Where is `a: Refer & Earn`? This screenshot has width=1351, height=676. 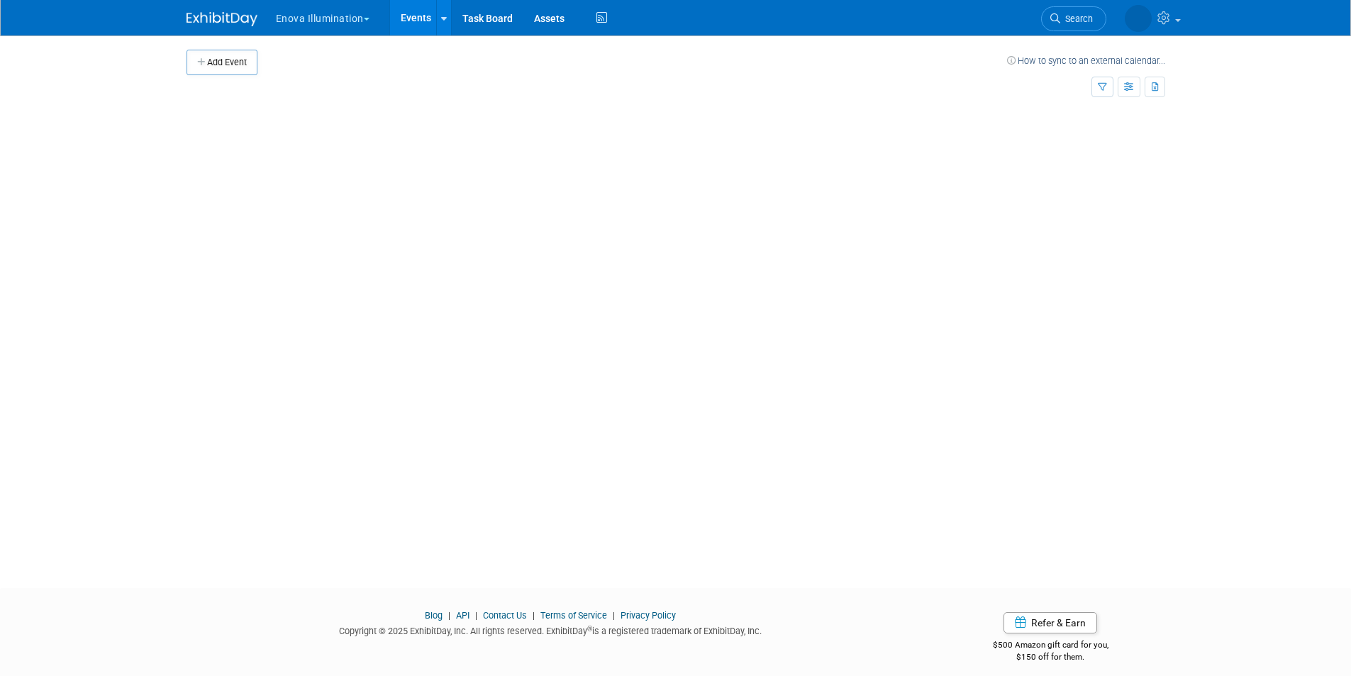 a: Refer & Earn is located at coordinates (1050, 623).